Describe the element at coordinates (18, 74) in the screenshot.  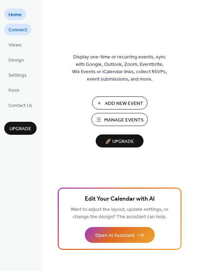
I see `a: Settings` at that location.